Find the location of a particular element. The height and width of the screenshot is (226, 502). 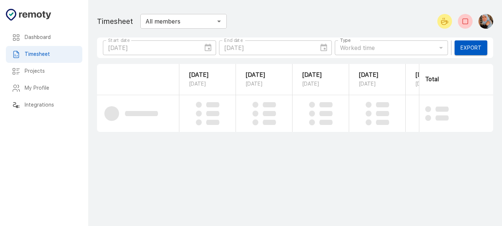

div: Dashboard is located at coordinates (44, 37).